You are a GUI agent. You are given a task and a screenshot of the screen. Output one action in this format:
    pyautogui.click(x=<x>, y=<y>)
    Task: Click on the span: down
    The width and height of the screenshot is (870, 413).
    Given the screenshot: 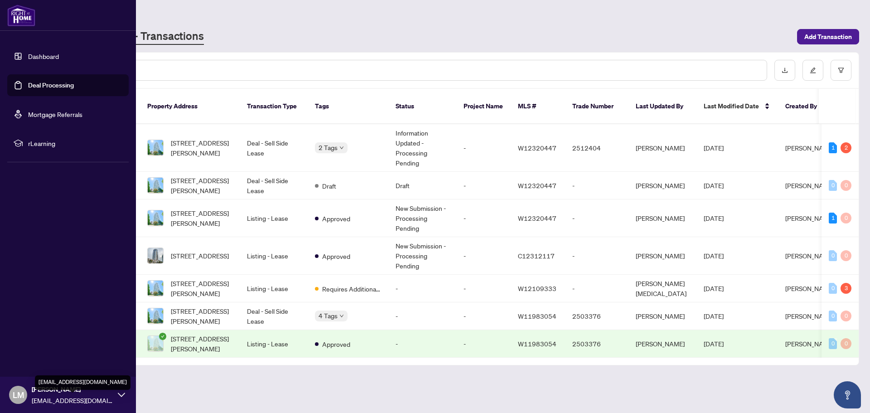 What is the action you would take?
    pyautogui.click(x=341, y=148)
    